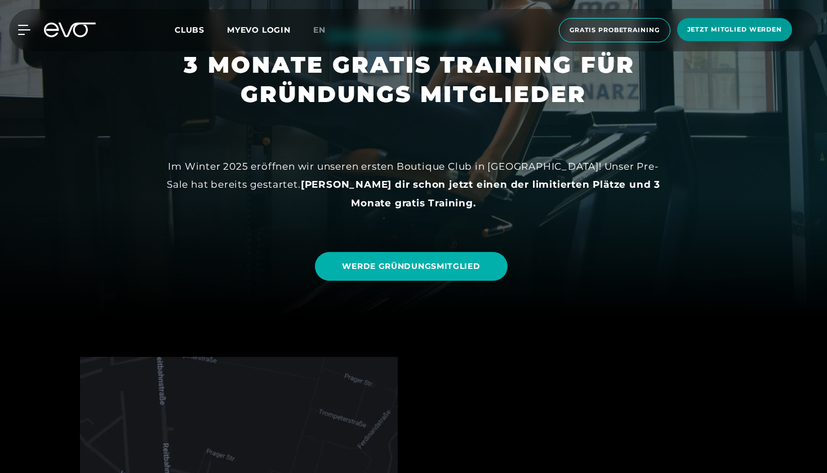 The height and width of the screenshot is (473, 827). What do you see at coordinates (414, 79) in the screenshot?
I see `h1: 3 MONATE GRATIS TRAINING FÜR GRÜNDUNGS MITGLIEDER` at bounding box center [414, 79].